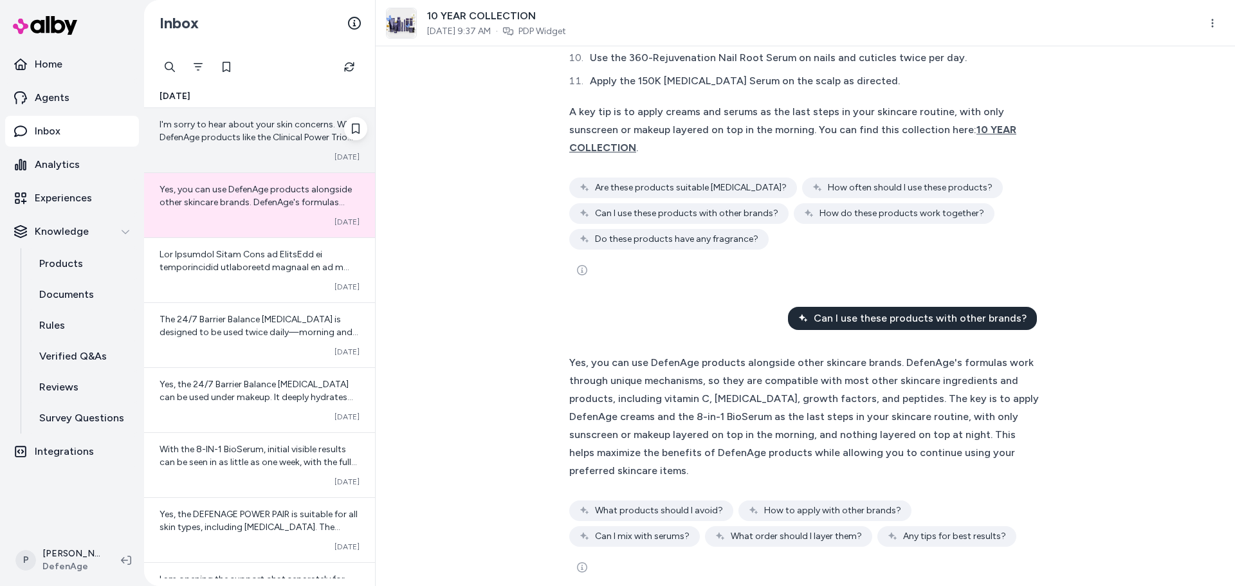 This screenshot has width=1235, height=586. Describe the element at coordinates (72, 232) in the screenshot. I see `button: Knowledge` at that location.